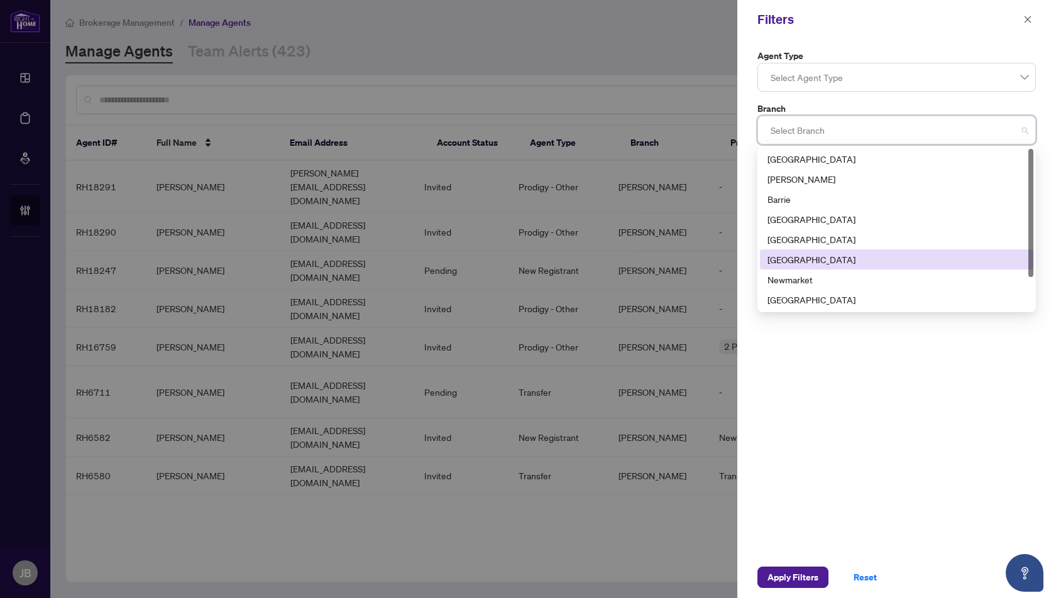  I want to click on button: Reset, so click(865, 578).